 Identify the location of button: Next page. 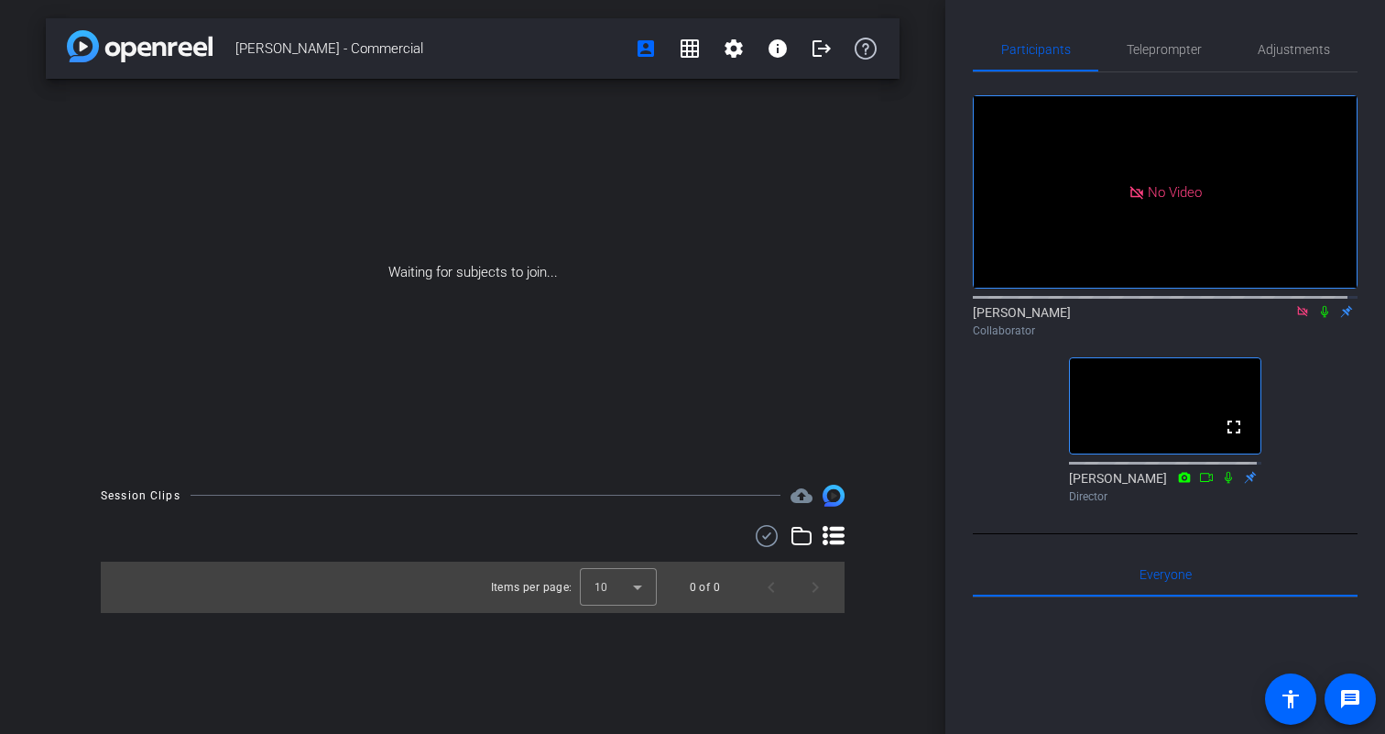
(816, 587).